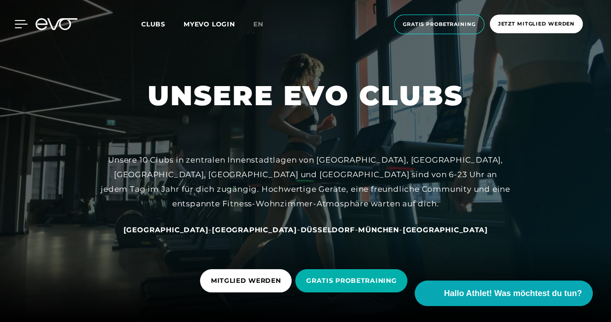 Image resolution: width=611 pixels, height=322 pixels. What do you see at coordinates (503, 293) in the screenshot?
I see `button: Hallo Athlet! Was möchtest du tun?` at bounding box center [503, 293].